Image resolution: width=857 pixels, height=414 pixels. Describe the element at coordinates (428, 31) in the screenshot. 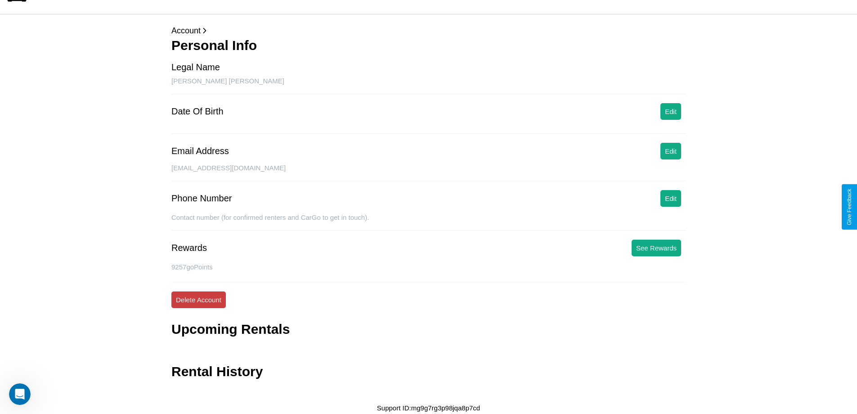

I see `p: Account` at that location.